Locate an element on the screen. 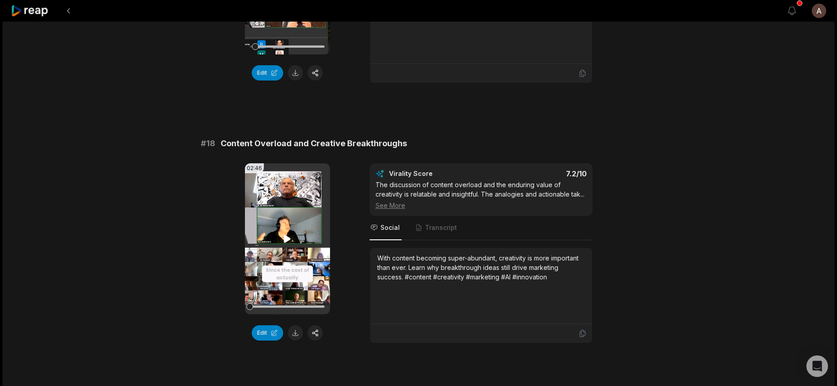 Image resolution: width=837 pixels, height=386 pixels. span: Content Overload and Creative Breakthroughs is located at coordinates (314, 144).